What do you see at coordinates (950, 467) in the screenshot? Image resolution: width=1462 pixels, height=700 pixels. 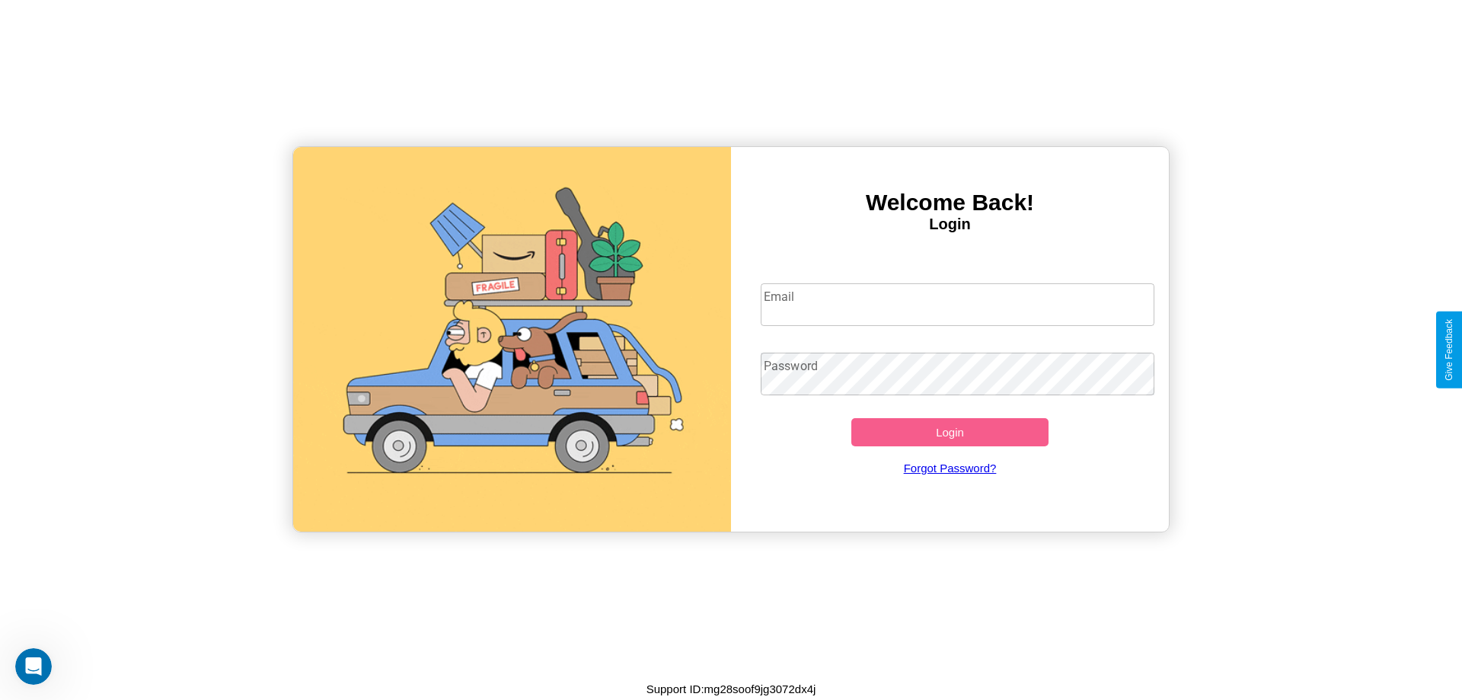 I see `a: Forgot Password?` at bounding box center [950, 467].